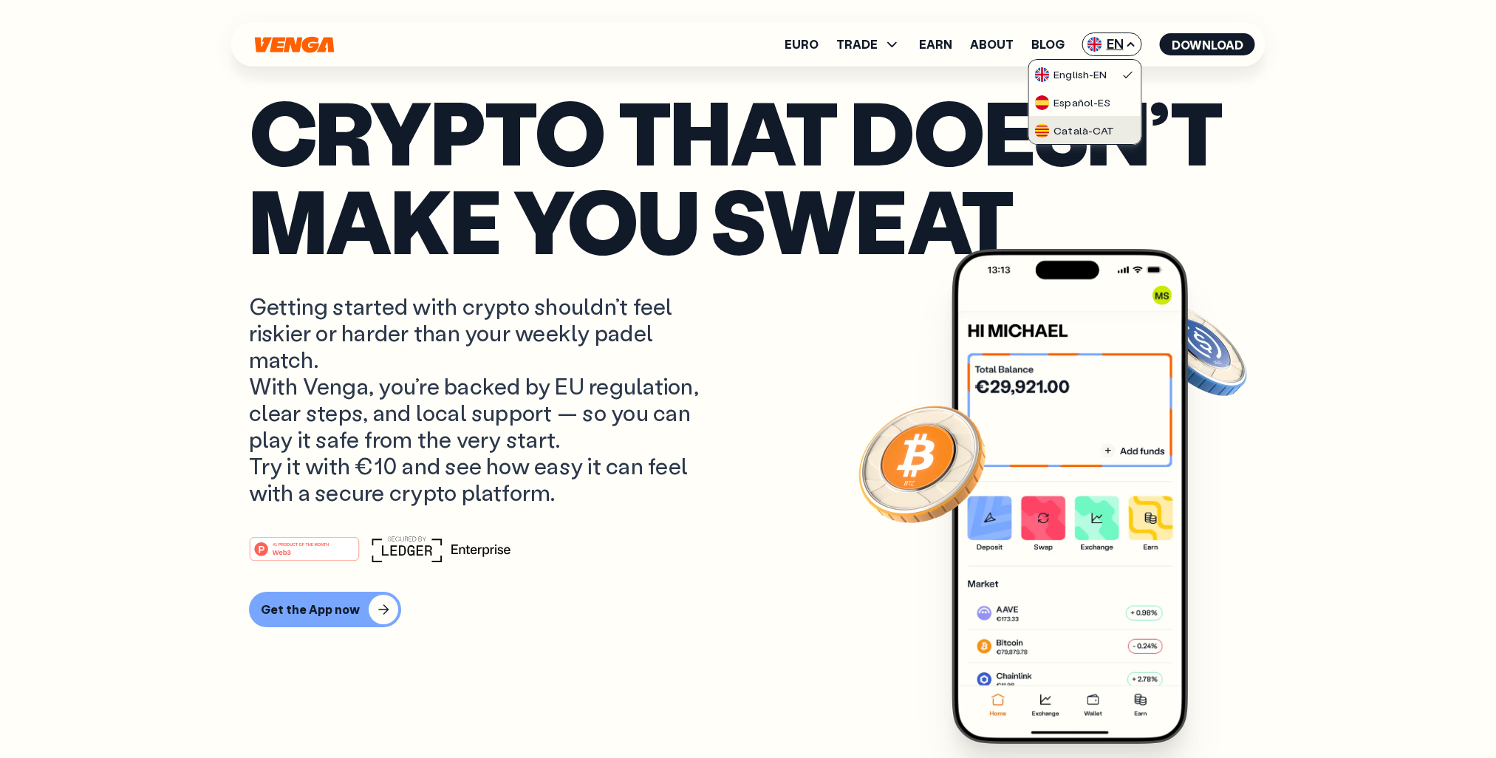  Describe the element at coordinates (802, 44) in the screenshot. I see `a: Euro` at that location.